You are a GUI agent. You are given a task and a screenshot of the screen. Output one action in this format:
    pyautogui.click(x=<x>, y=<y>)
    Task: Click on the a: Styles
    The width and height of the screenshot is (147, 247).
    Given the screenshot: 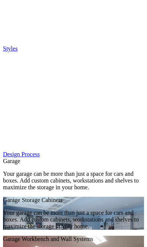 What is the action you would take?
    pyautogui.click(x=73, y=45)
    